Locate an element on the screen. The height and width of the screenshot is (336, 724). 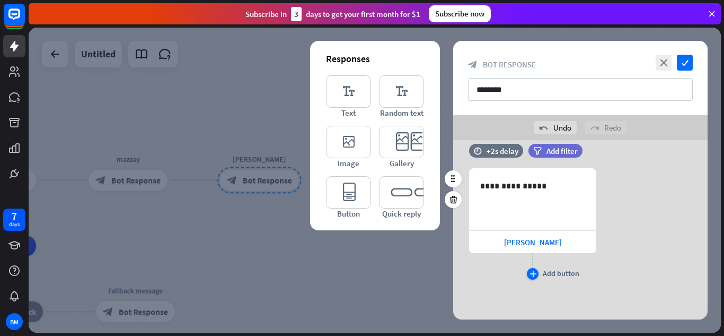
i: check is located at coordinates (685, 63).